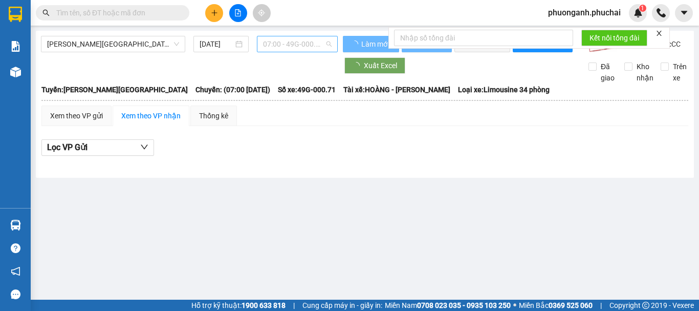 Image resolution: width=699 pixels, height=311 pixels. What do you see at coordinates (15, 271) in the screenshot?
I see `span: notification` at bounding box center [15, 271].